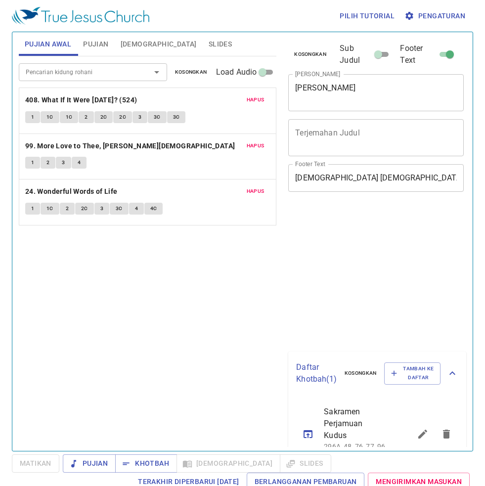  What do you see at coordinates (154, 209) in the screenshot?
I see `button: 4C` at bounding box center [154, 209].